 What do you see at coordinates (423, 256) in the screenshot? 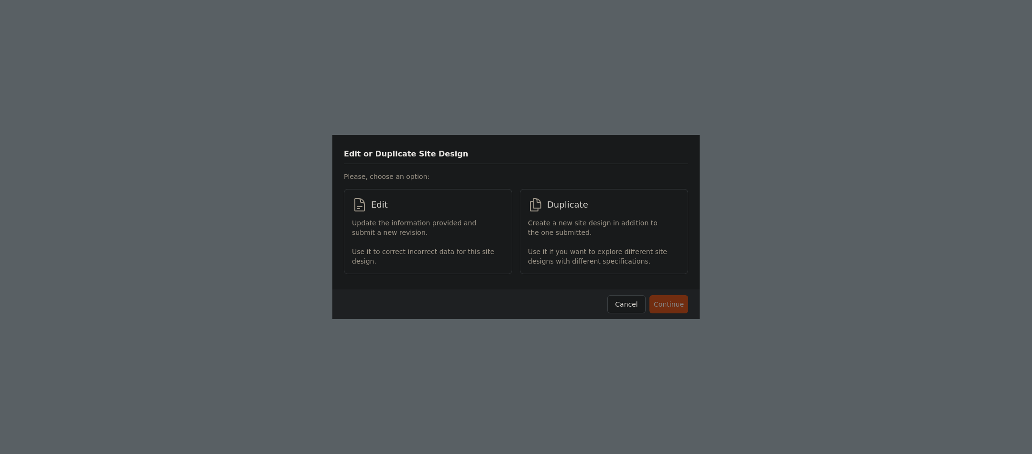
I see `p: Use it to correct incorrect data for this site design.` at bounding box center [423, 256].